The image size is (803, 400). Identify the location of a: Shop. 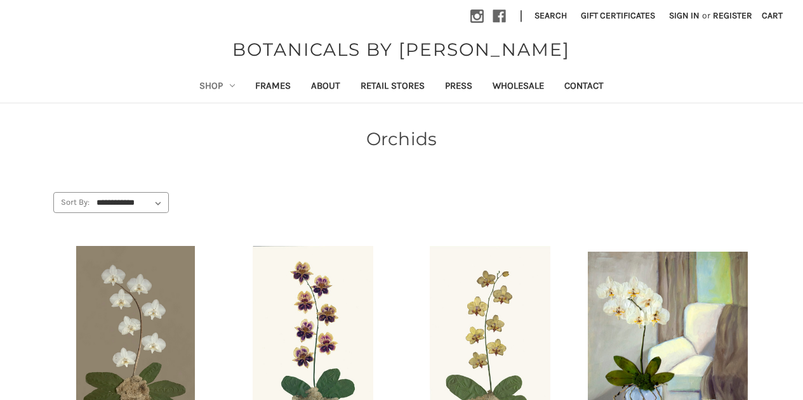
(217, 87).